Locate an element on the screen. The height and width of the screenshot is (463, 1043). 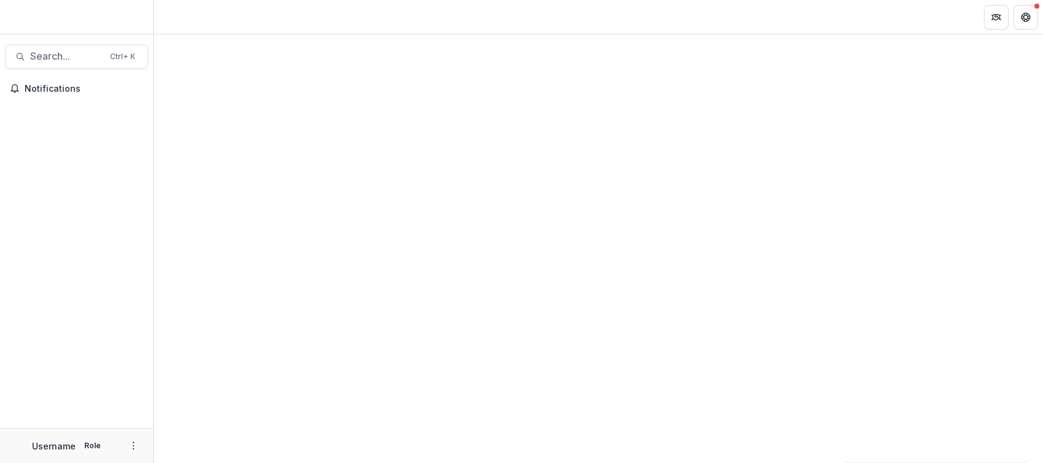
button: Get Help is located at coordinates (1026, 17).